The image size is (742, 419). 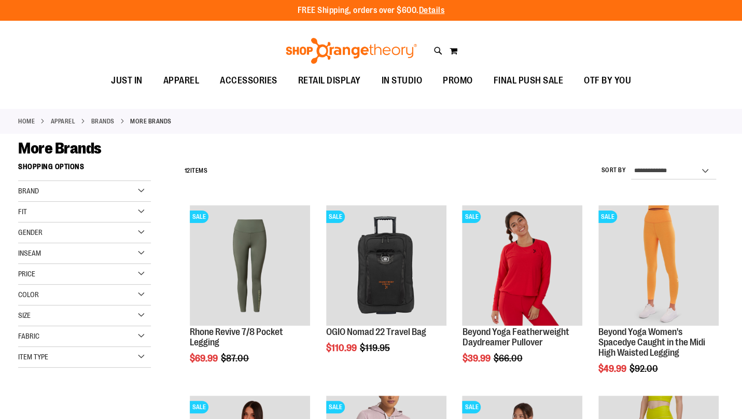 I want to click on a: PROMO, so click(x=458, y=81).